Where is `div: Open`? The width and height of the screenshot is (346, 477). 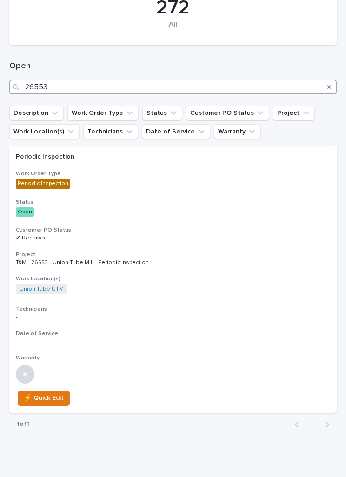
div: Open is located at coordinates (25, 212).